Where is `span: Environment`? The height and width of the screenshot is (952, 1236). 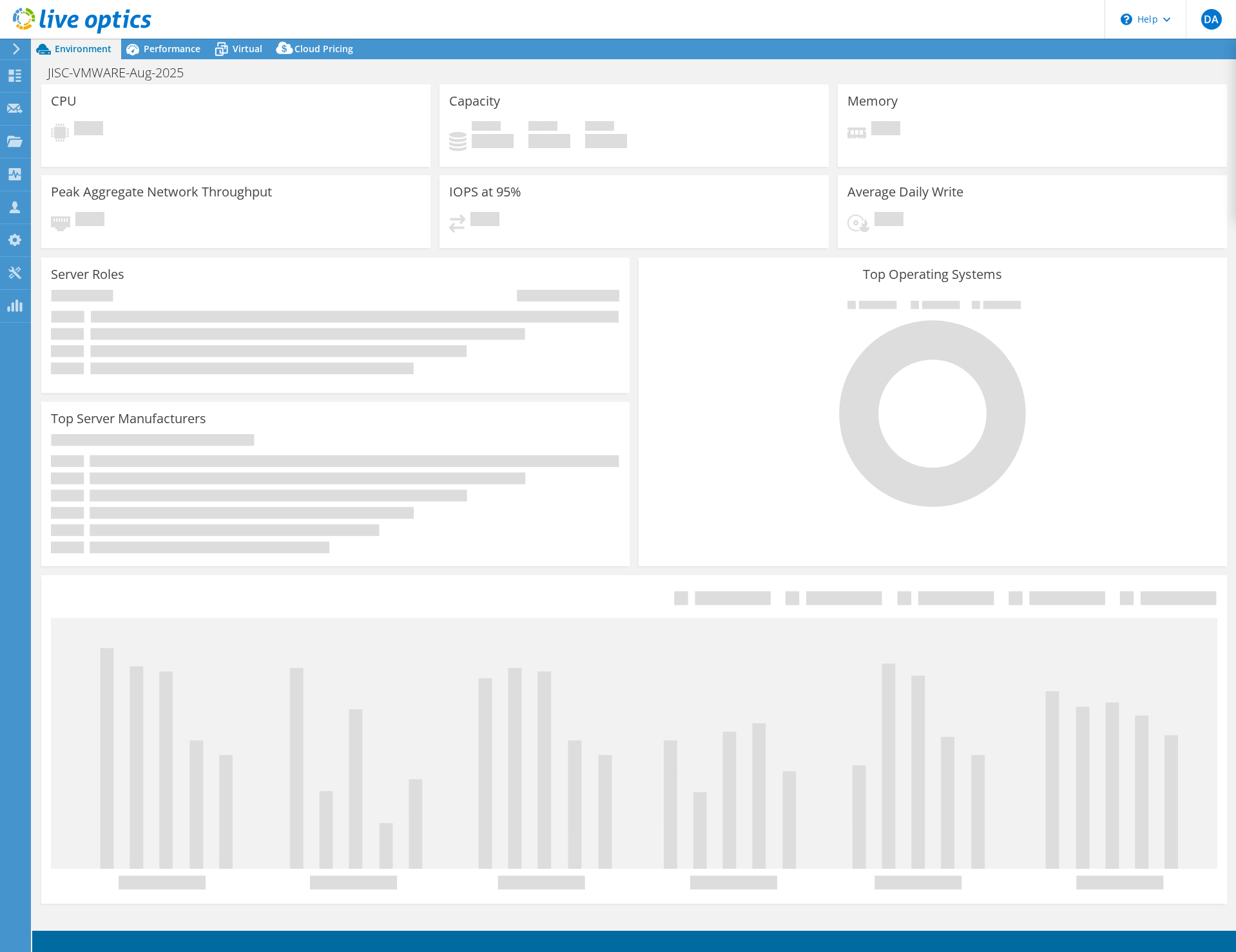
span: Environment is located at coordinates (83, 48).